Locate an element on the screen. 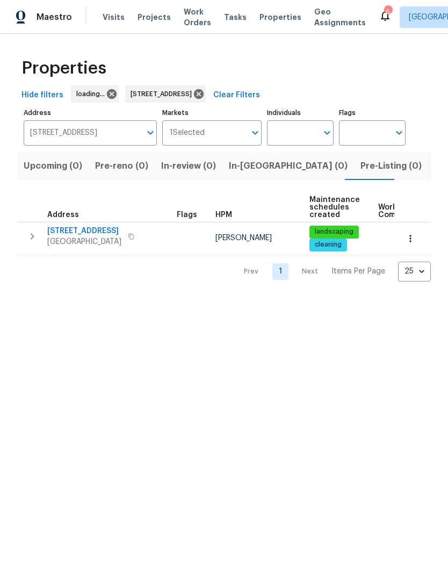 The width and height of the screenshot is (448, 584). span: loading... is located at coordinates (92, 94).